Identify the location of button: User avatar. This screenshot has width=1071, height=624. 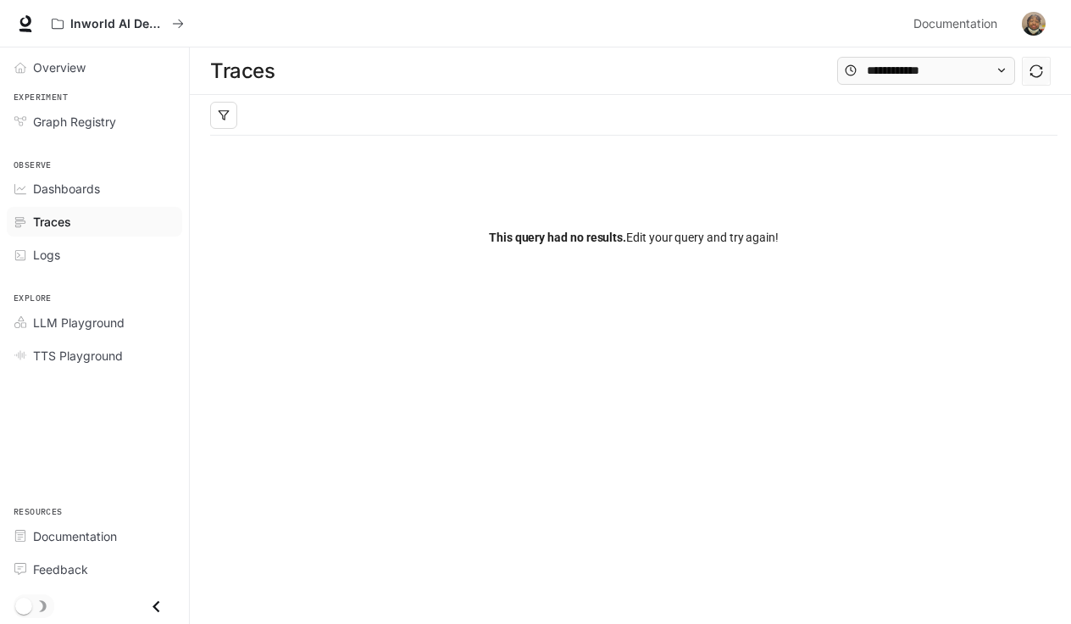
(1034, 24).